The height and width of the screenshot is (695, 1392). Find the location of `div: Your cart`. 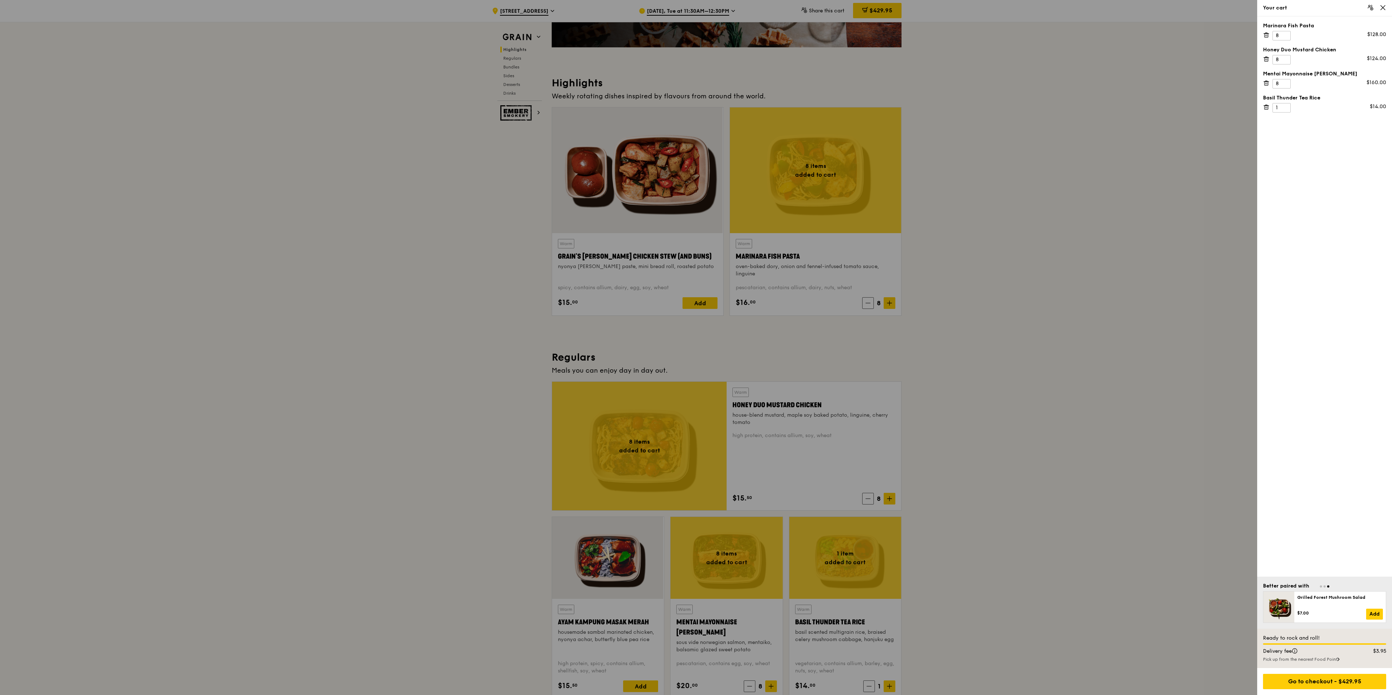

div: Your cart is located at coordinates (1325, 8).